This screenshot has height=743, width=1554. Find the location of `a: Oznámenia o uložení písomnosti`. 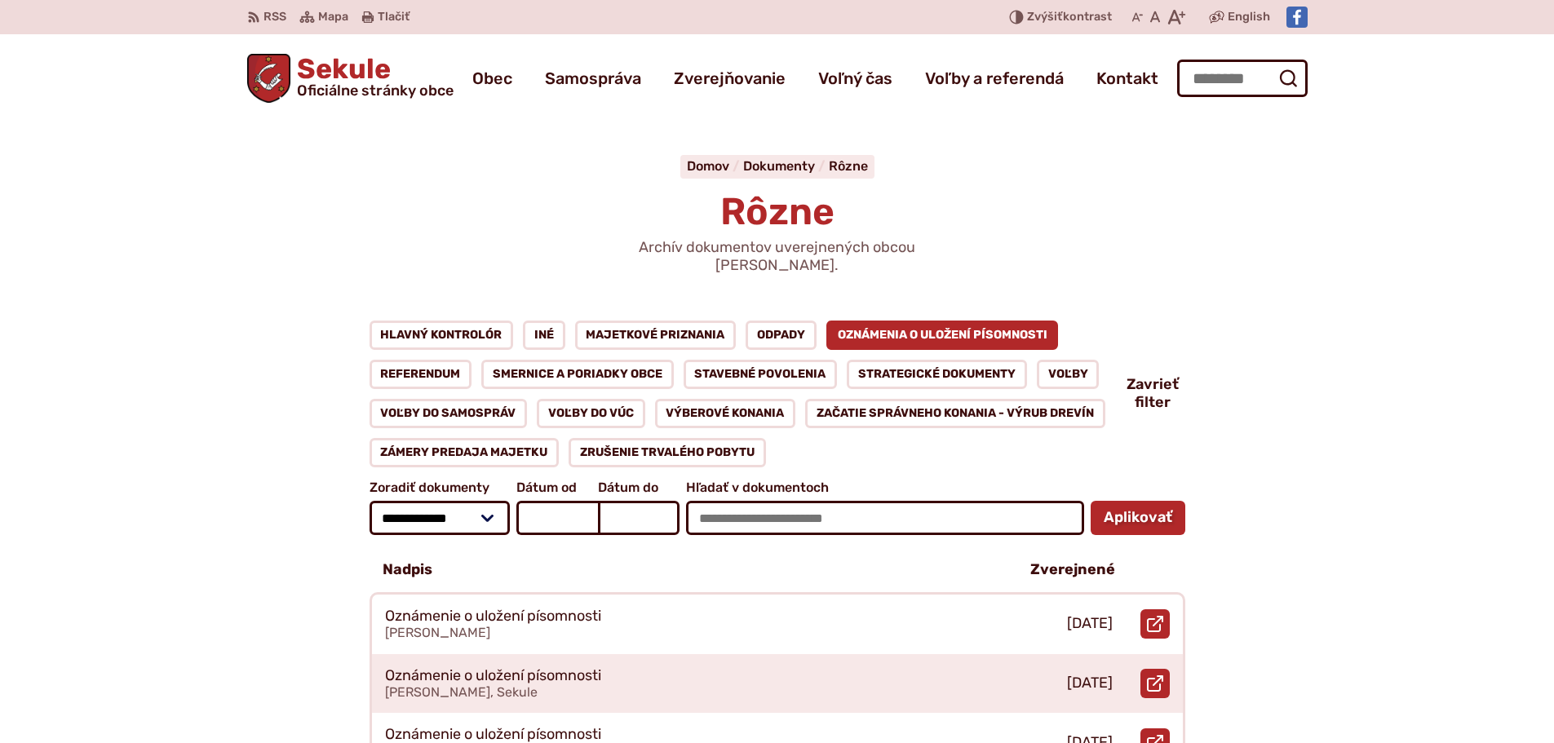

a: Oznámenia o uložení písomnosti is located at coordinates (942, 335).